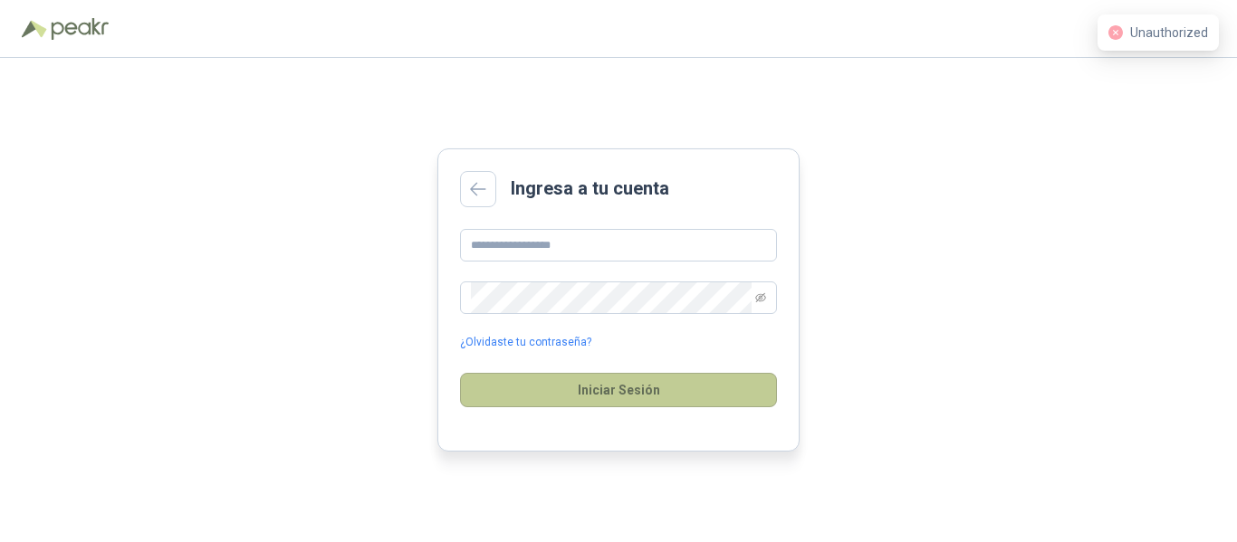  Describe the element at coordinates (619, 390) in the screenshot. I see `button: Iniciar Sesión` at that location.